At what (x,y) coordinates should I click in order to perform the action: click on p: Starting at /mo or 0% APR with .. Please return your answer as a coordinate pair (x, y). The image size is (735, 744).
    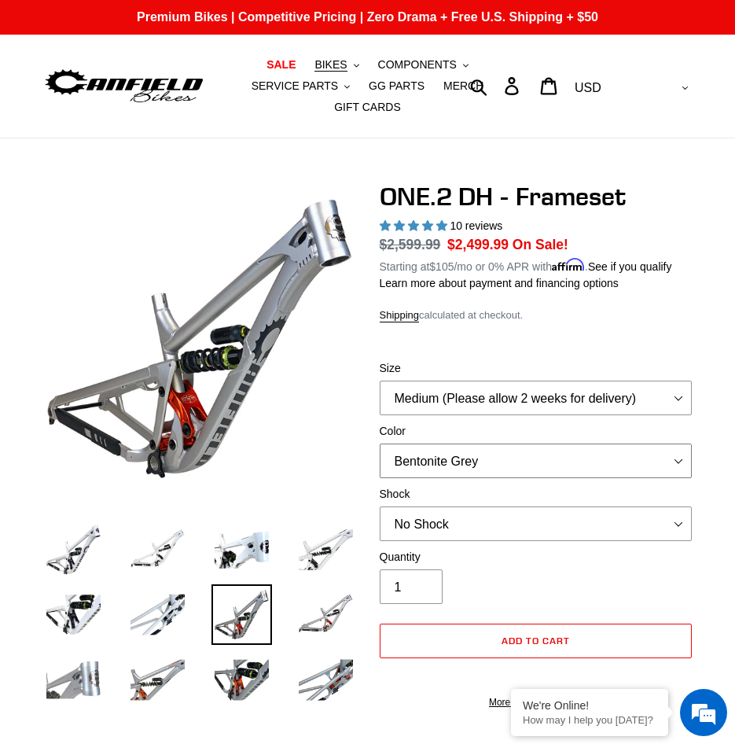
    Looking at the image, I should click on (526, 265).